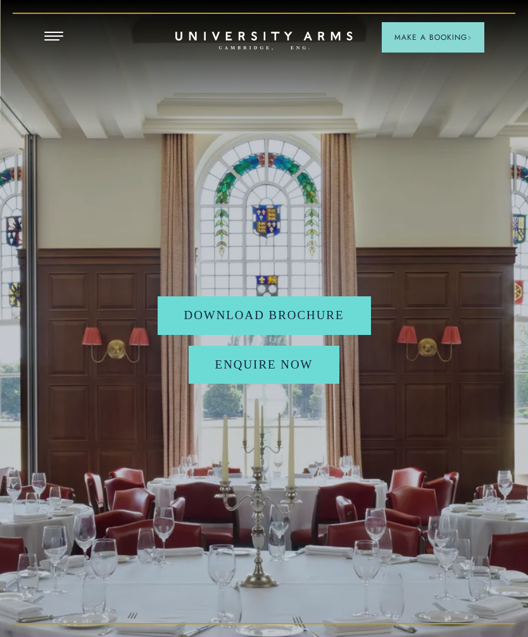  I want to click on button: Open Menu, so click(54, 37).